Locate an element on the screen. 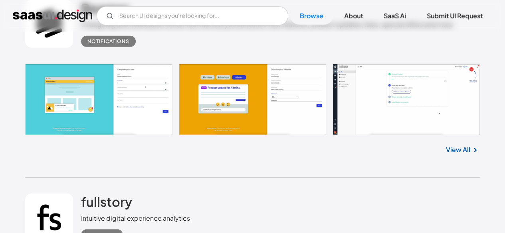 Image resolution: width=505 pixels, height=233 pixels. a: home is located at coordinates (52, 16).